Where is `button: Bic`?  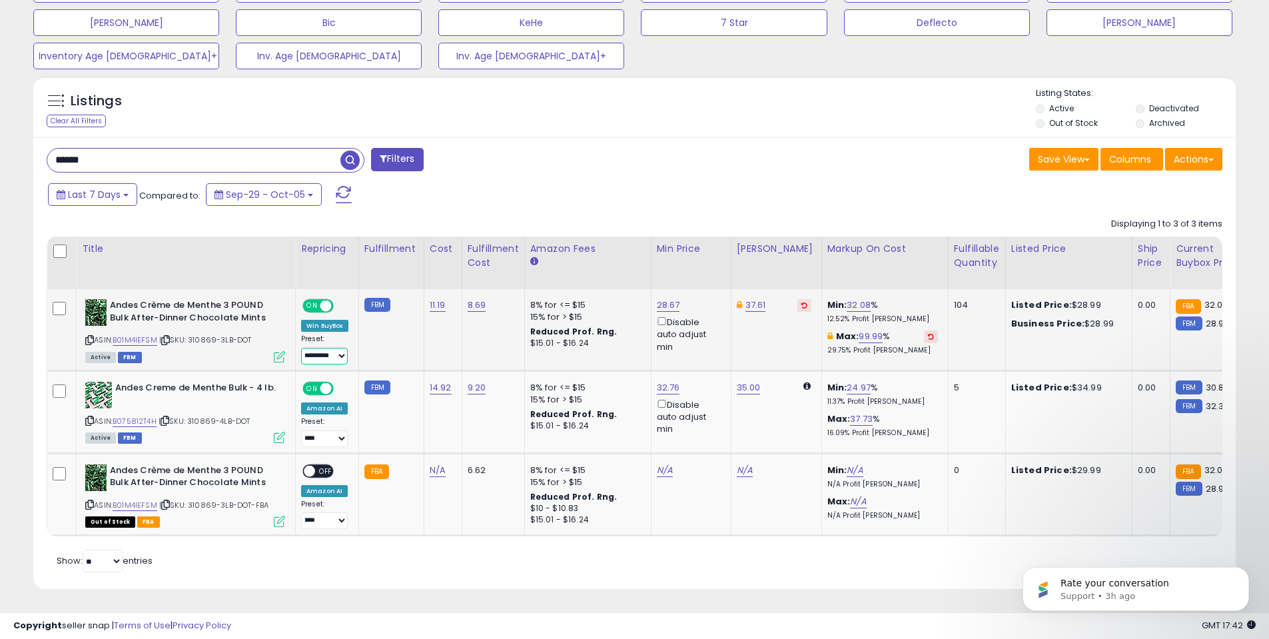 button: Bic is located at coordinates (329, 23).